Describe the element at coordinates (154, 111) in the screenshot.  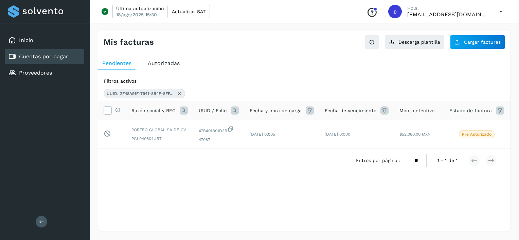
I see `span: Razón social y RFC` at that location.